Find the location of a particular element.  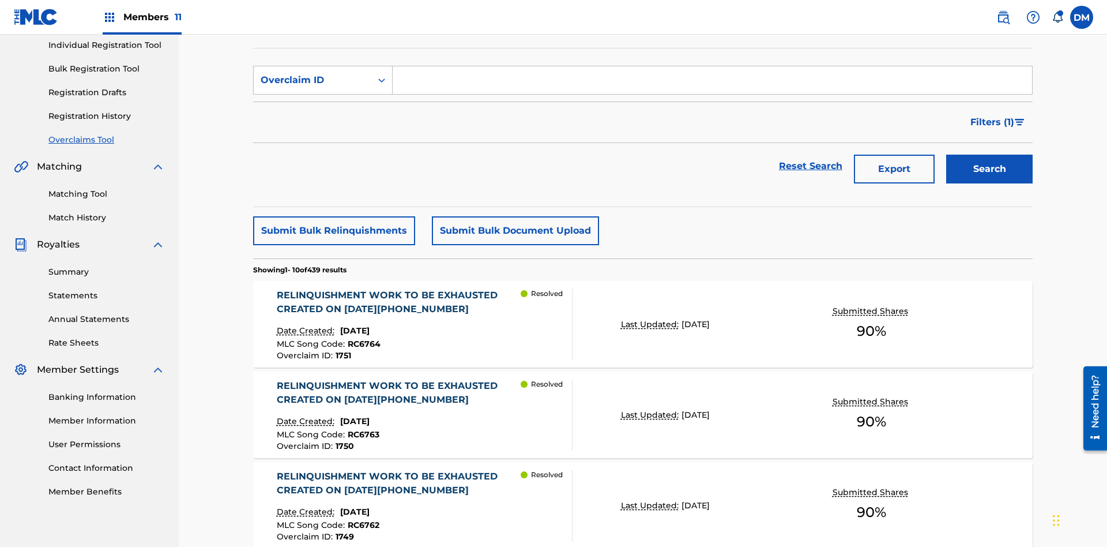

div: Help is located at coordinates (1033, 17).